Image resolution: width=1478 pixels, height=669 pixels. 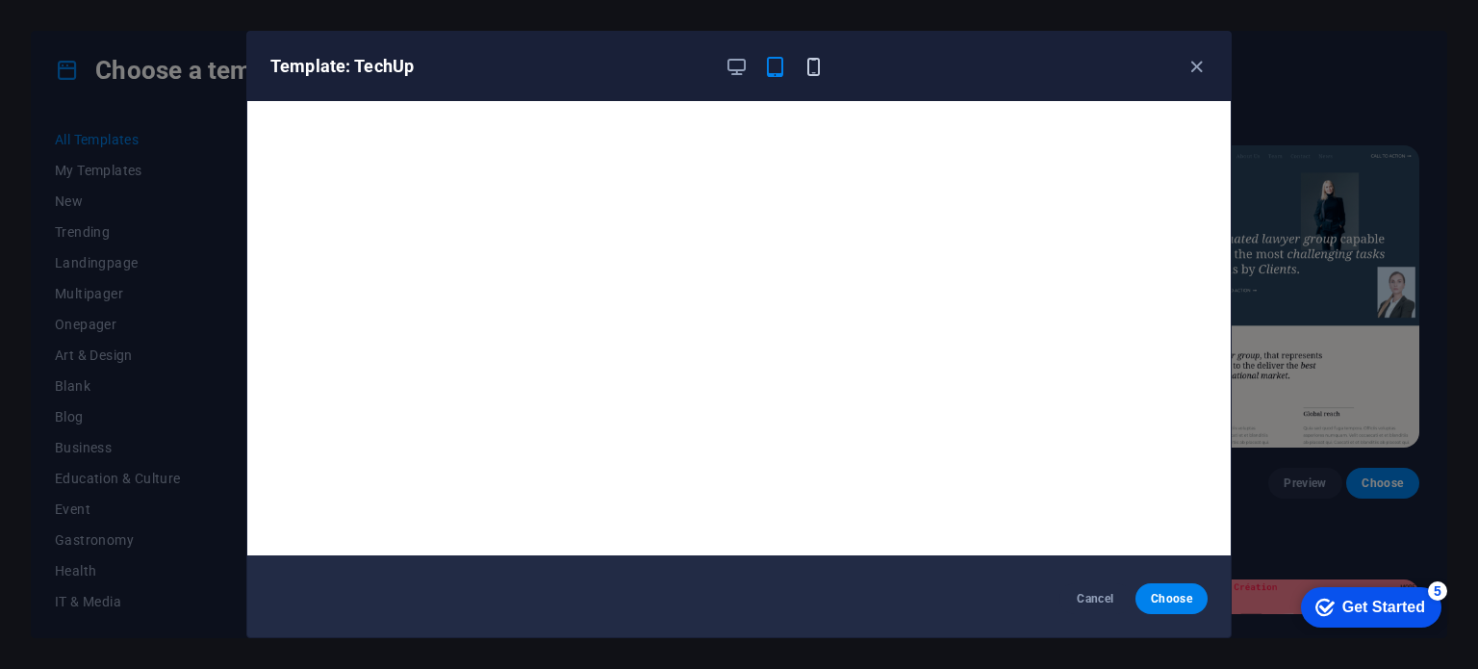 What do you see at coordinates (86, 30) in the screenshot?
I see `div: Get Started 5 items remaining, 0% complete` at bounding box center [86, 30].